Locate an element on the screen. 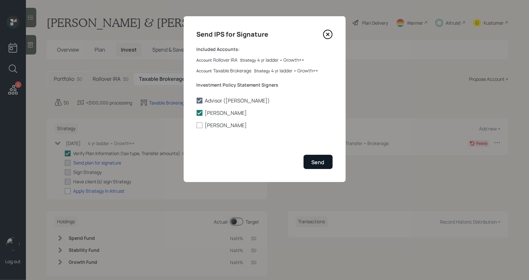  label: Investment Policy Statement Signers is located at coordinates (265, 85).